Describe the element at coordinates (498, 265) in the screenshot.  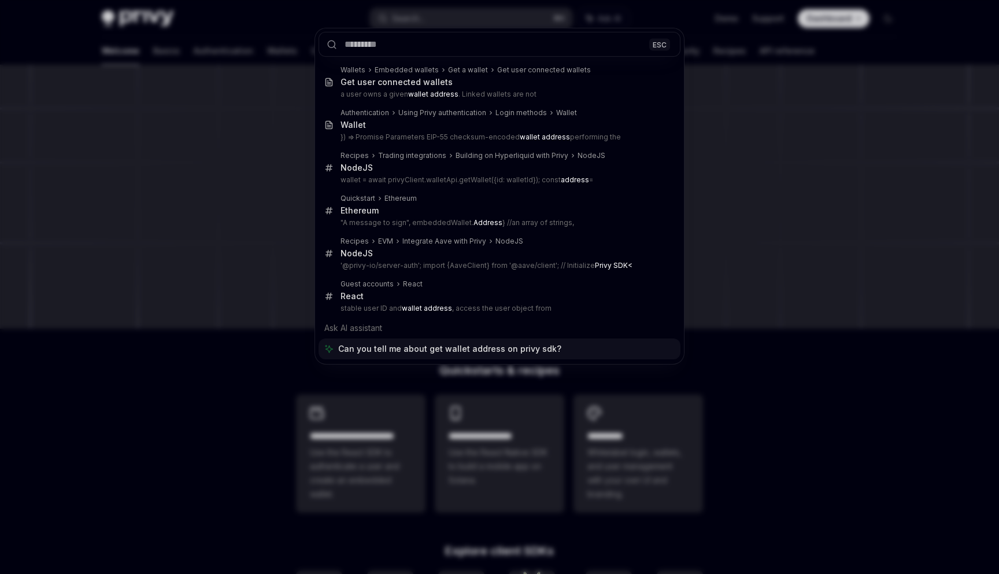
I see `p: '@privy-io/server-auth'; import {AaveClient} from '@aave/client'; // Initialize` at that location.